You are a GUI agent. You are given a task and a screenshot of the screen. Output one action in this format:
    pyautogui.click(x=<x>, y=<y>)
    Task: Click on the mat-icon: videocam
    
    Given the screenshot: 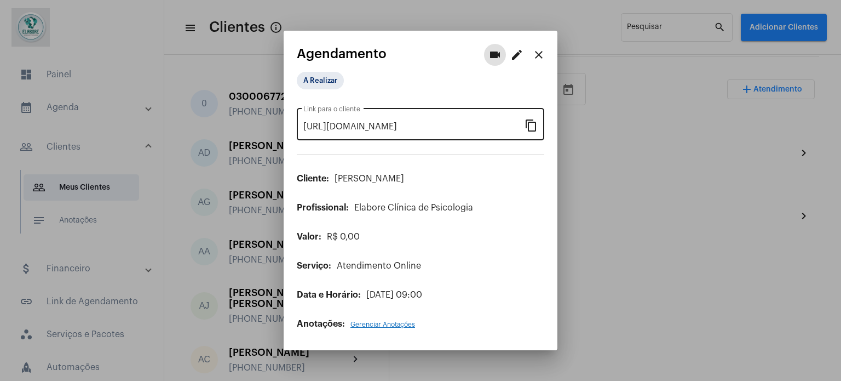 What is the action you would take?
    pyautogui.click(x=495, y=55)
    